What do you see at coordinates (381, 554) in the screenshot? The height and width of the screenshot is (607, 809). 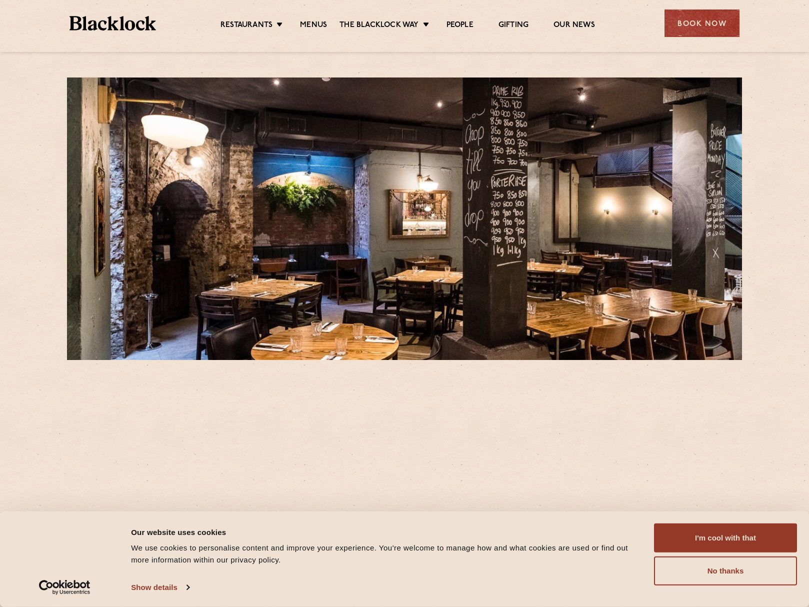 I see `div: We use cookies to personalise content and improve your experience. You're welcome to manage how a...` at bounding box center [381, 554].